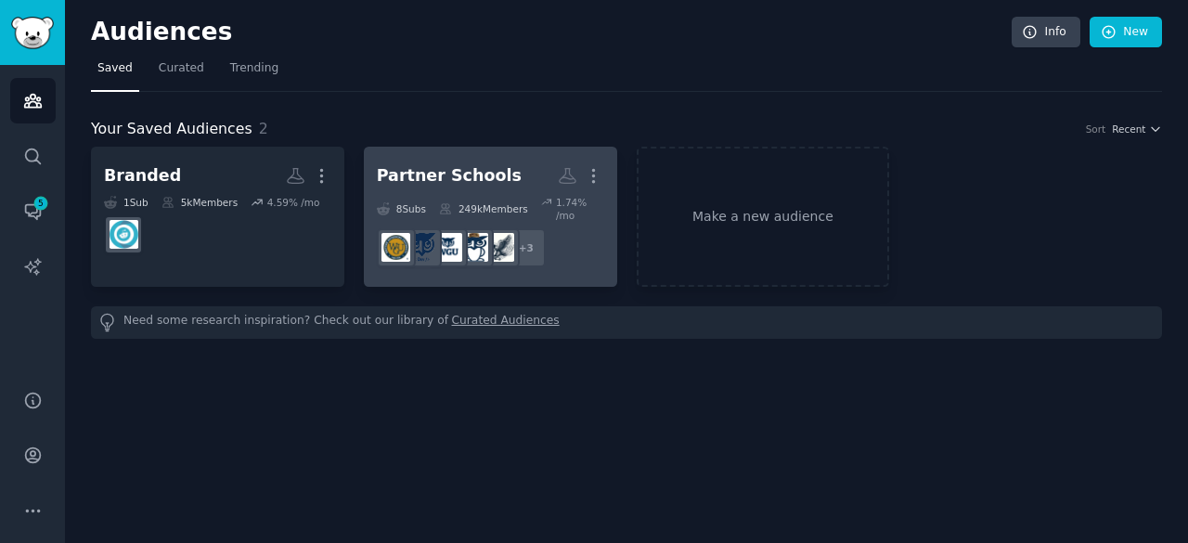 Image resolution: width=1188 pixels, height=543 pixels. Describe the element at coordinates (580, 209) in the screenshot. I see `div: 1.74 % /mo` at that location.